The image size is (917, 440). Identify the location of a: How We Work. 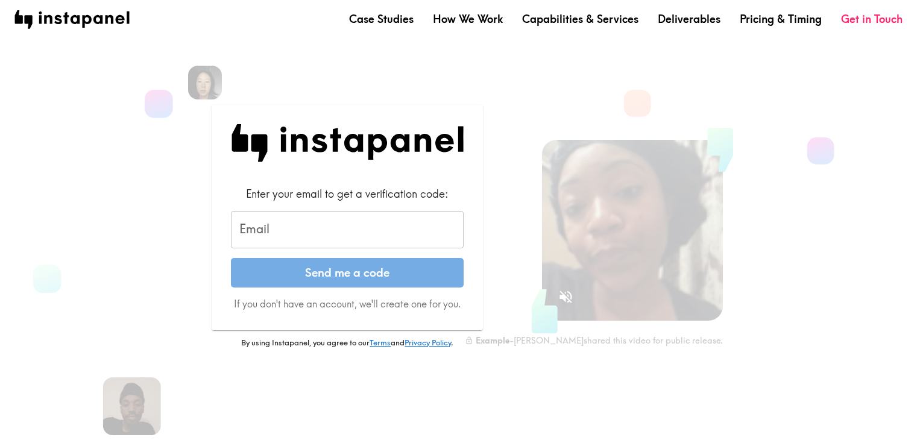
(468, 19).